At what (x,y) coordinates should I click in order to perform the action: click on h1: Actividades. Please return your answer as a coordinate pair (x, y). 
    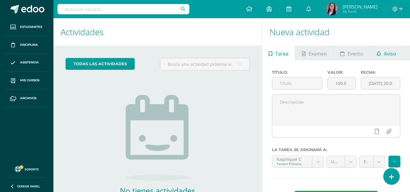
    Looking at the image, I should click on (158, 32).